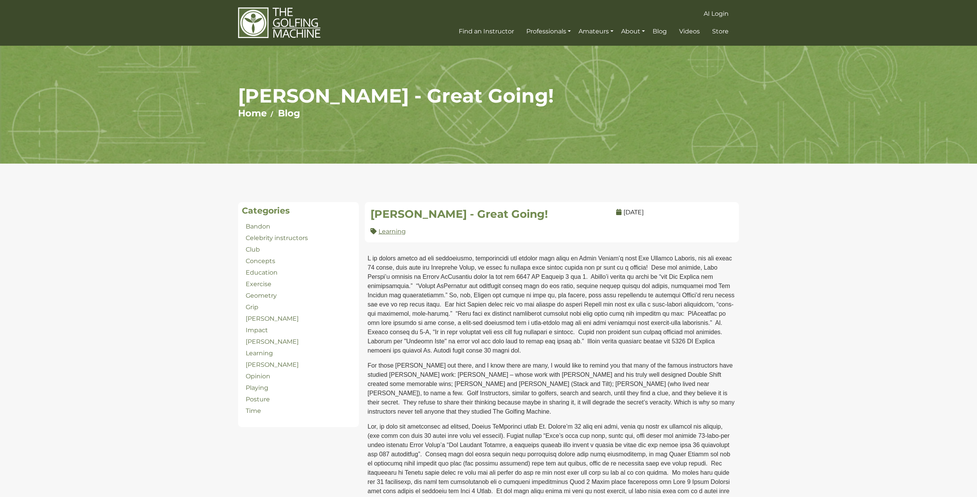 The height and width of the screenshot is (497, 977). I want to click on a: Impact, so click(257, 330).